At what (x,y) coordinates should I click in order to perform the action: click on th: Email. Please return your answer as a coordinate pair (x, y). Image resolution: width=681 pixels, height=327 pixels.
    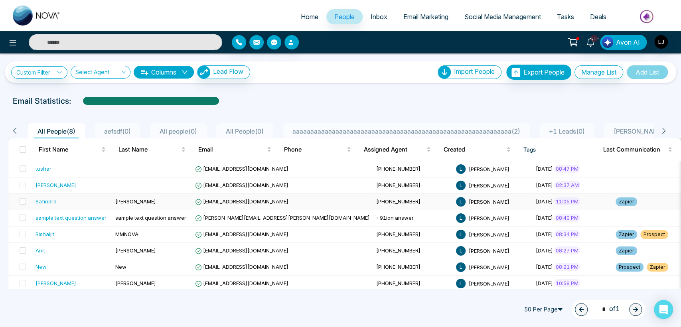
    Looking at the image, I should click on (235, 150).